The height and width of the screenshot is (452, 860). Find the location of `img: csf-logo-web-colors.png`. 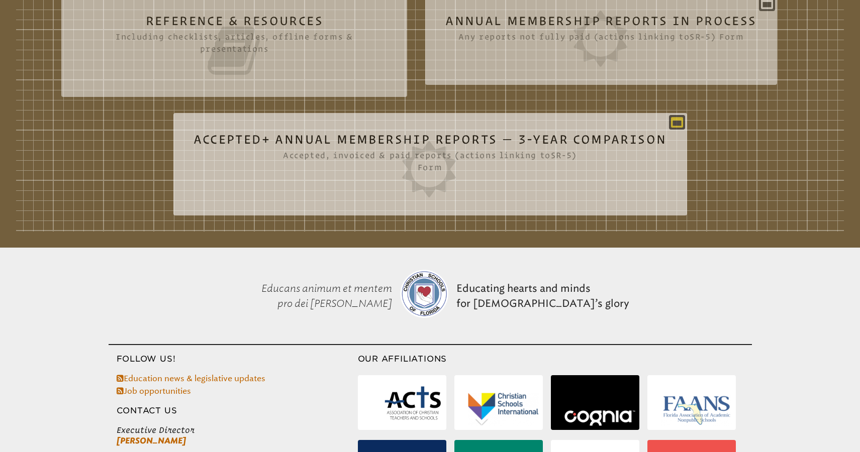

img: csf-logo-web-colors.png is located at coordinates (424, 294).